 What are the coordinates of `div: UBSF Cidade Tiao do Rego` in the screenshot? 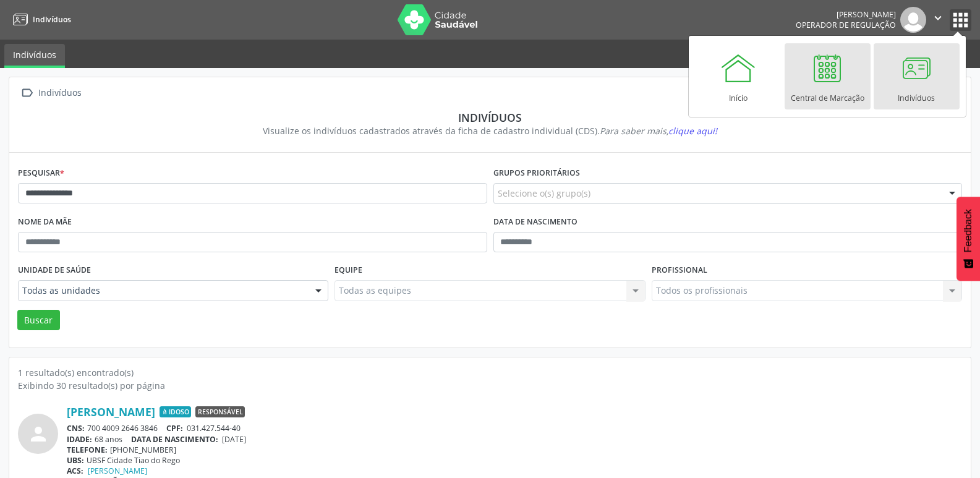 It's located at (514, 460).